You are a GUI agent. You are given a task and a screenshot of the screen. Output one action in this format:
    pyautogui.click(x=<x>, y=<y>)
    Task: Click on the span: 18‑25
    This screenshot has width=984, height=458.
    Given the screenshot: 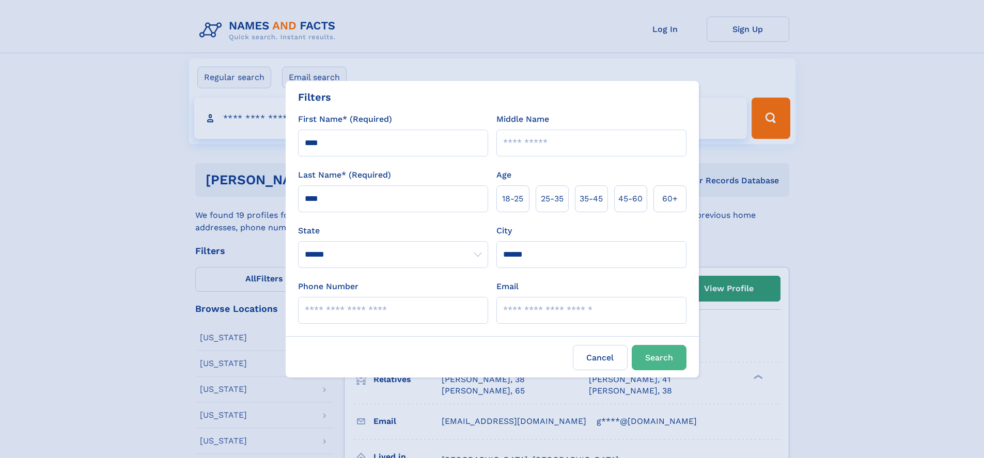 What is the action you would take?
    pyautogui.click(x=512, y=199)
    